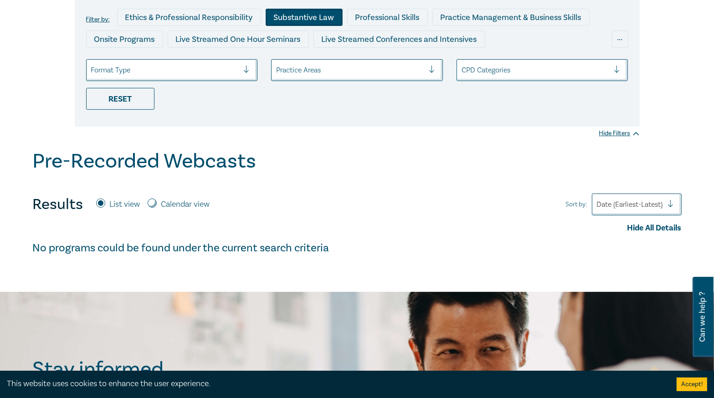  Describe the element at coordinates (158, 61) in the screenshot. I see `div: Live Streamed Practical Workshops` at that location.